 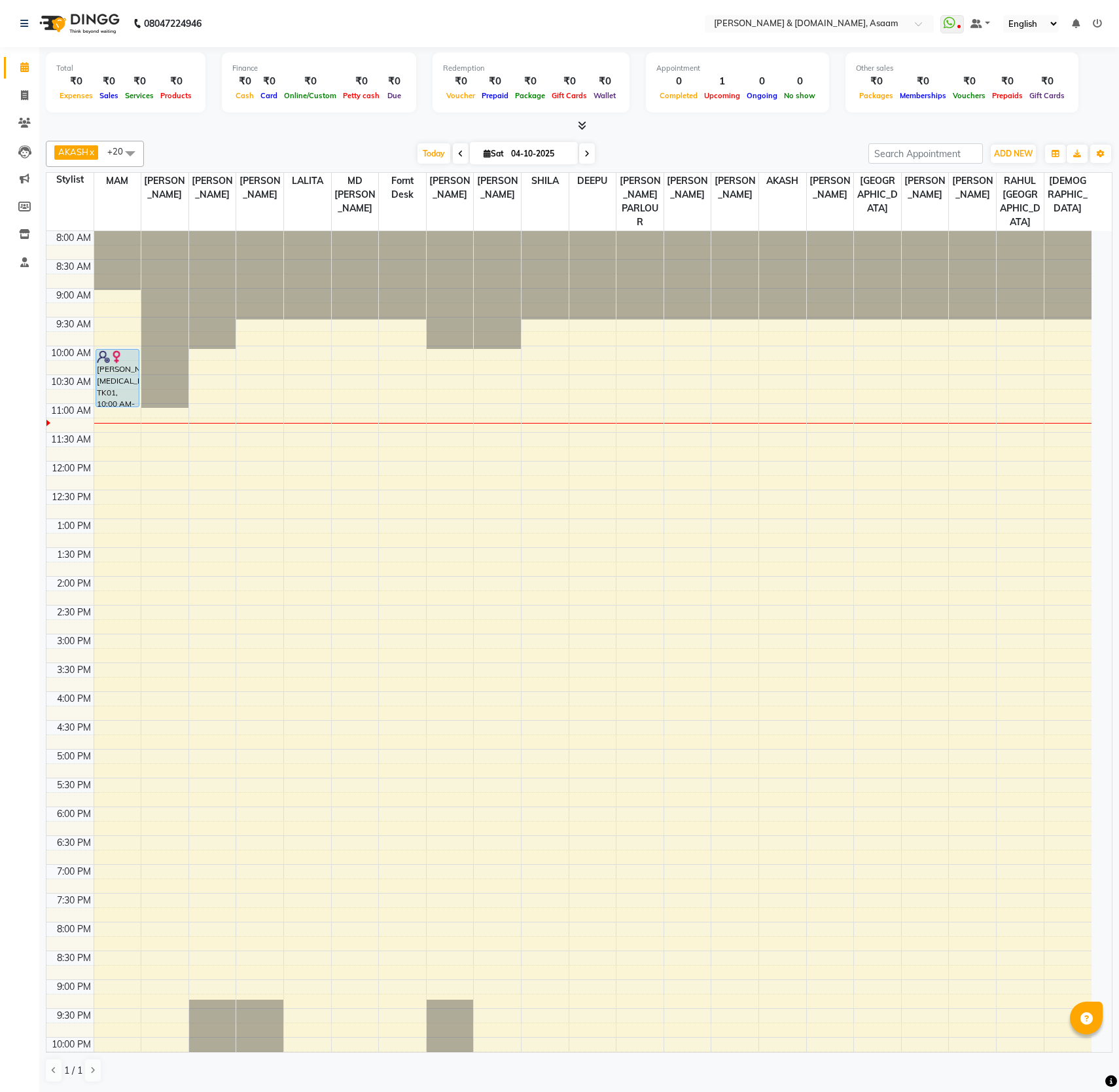 What do you see at coordinates (969, 96) in the screenshot?
I see `span: Vouchers` at bounding box center [969, 96].